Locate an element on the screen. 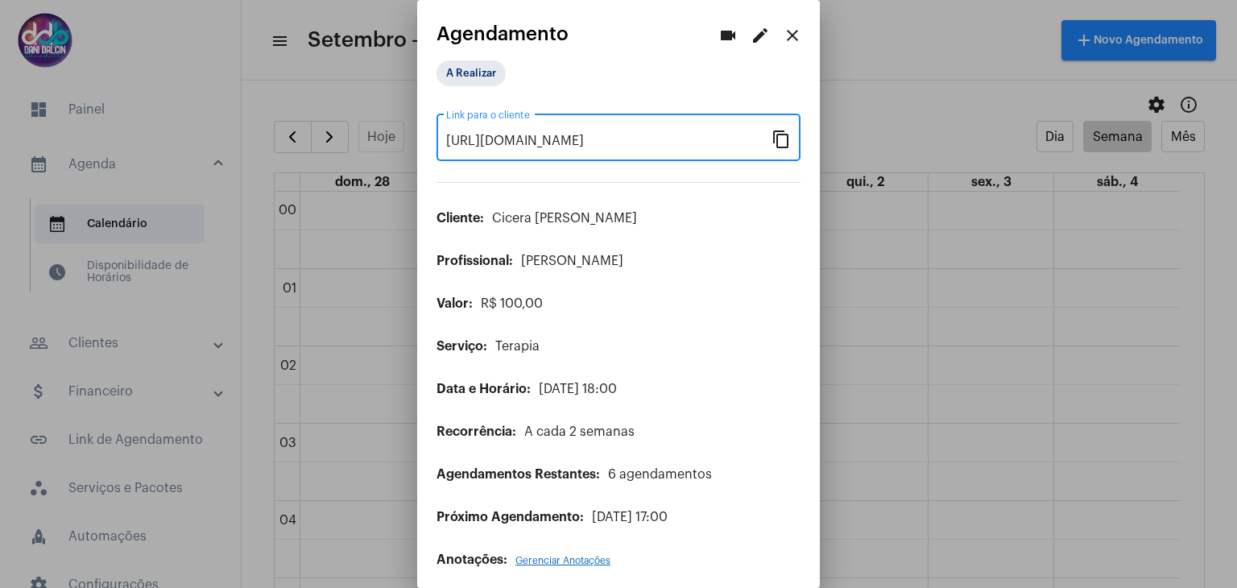 This screenshot has height=588, width=1237. span: Anotações: is located at coordinates (472, 560).